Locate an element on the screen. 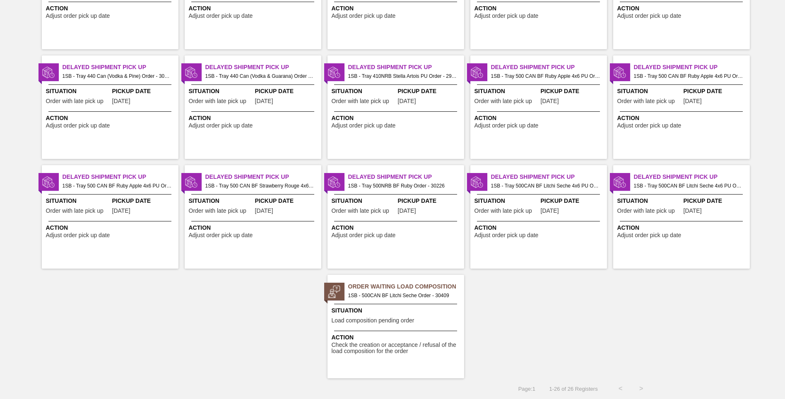 Image resolution: width=785 pixels, height=399 pixels. span: Order Waiting Load Composition is located at coordinates (406, 287).